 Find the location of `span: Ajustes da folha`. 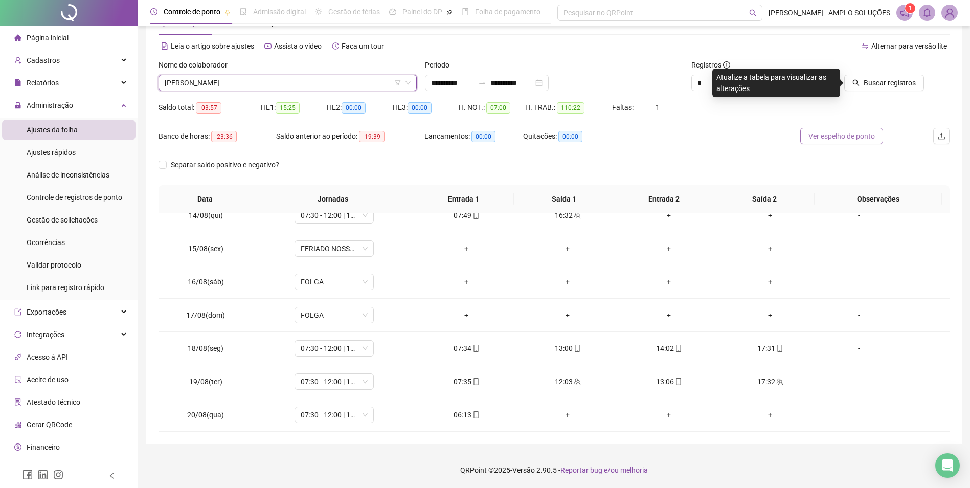

span: Ajustes da folha is located at coordinates (52, 130).